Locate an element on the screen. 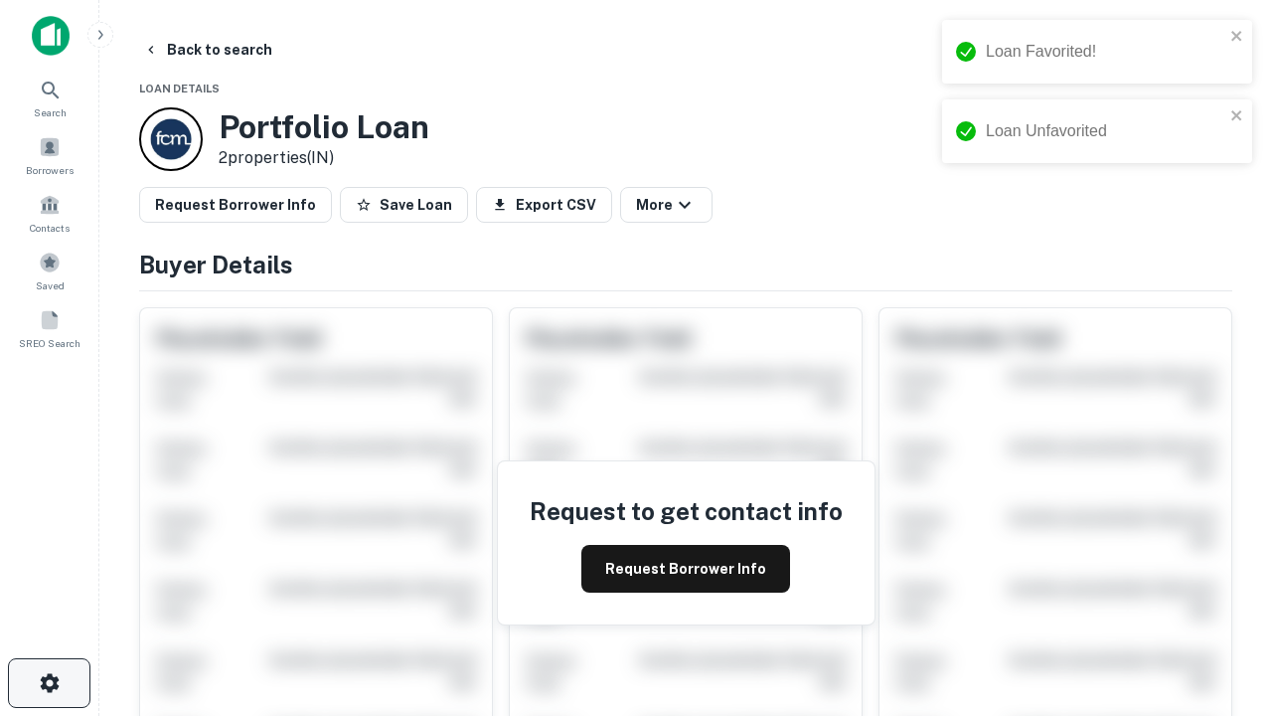 The height and width of the screenshot is (716, 1272). h3: Portfolio Loan is located at coordinates (324, 127).